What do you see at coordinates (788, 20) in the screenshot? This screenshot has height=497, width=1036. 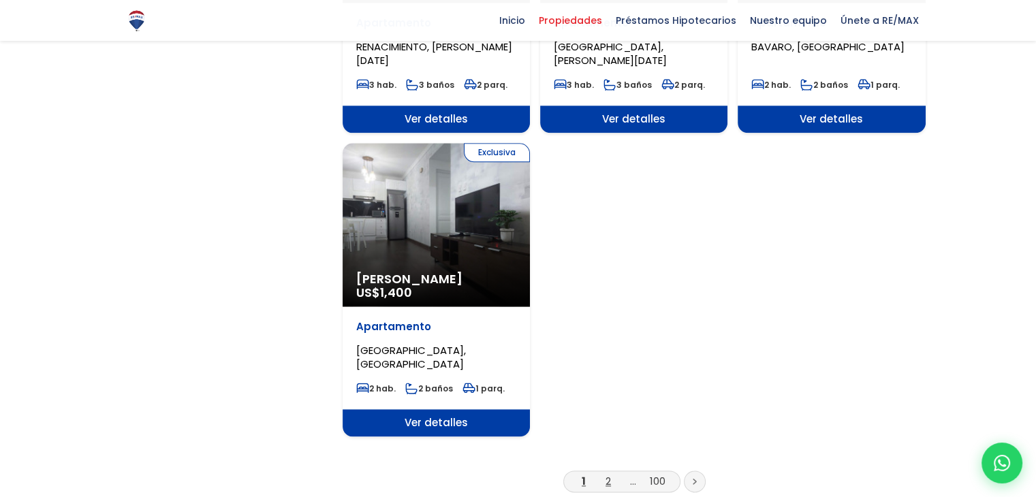 I see `span: Nuestro equipo` at bounding box center [788, 20].